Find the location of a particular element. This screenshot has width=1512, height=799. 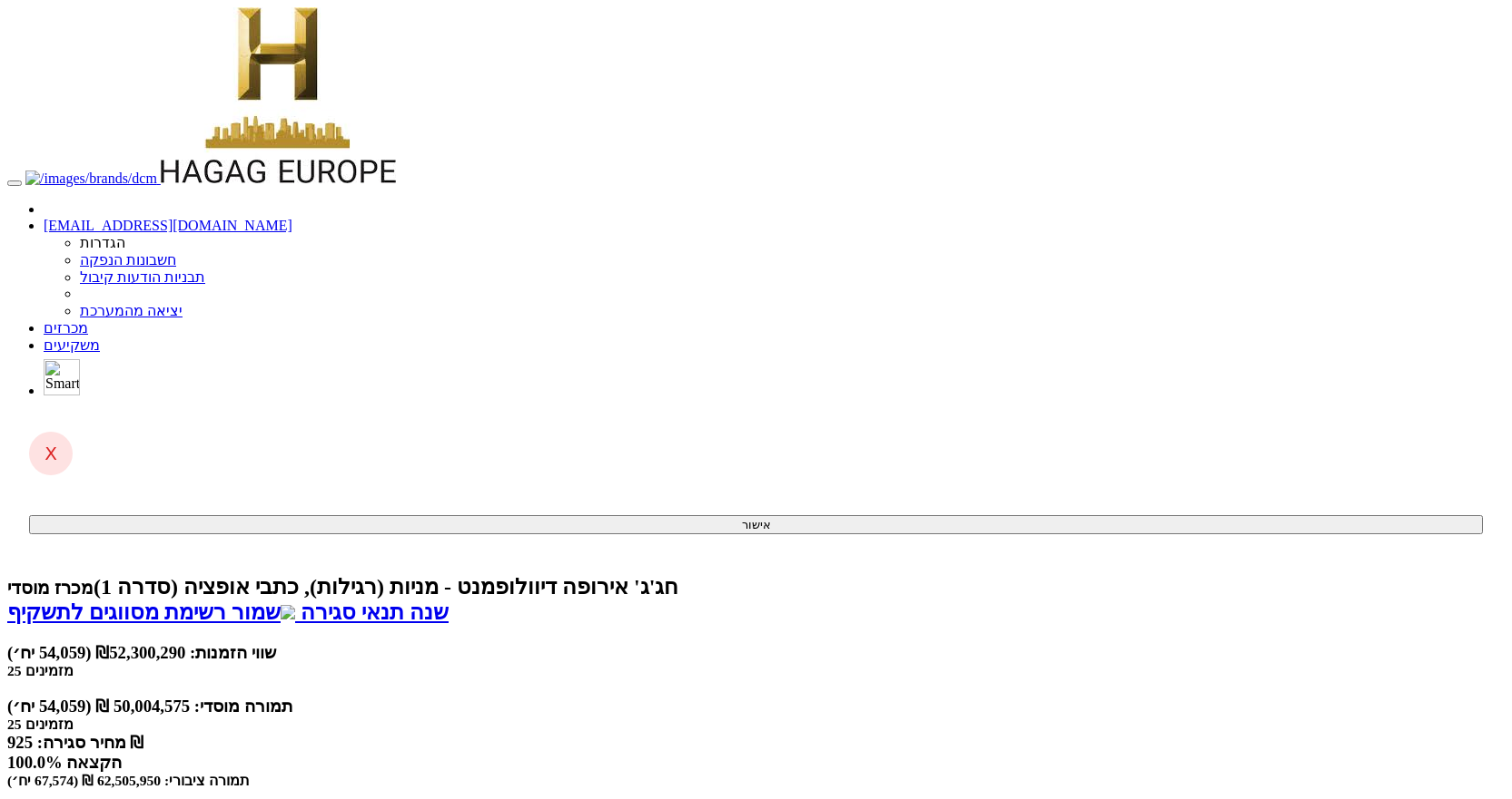

img: SmartBull Logo is located at coordinates (61, 378).